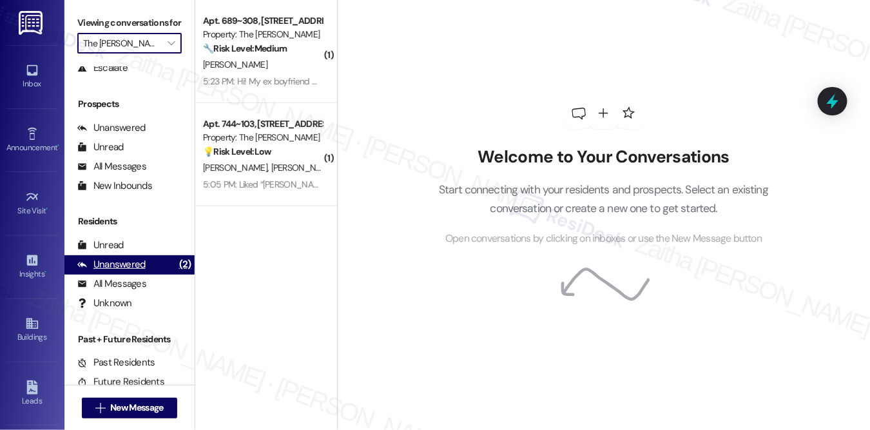 The image size is (870, 430). Describe the element at coordinates (32, 77) in the screenshot. I see `a: Inbox` at that location.